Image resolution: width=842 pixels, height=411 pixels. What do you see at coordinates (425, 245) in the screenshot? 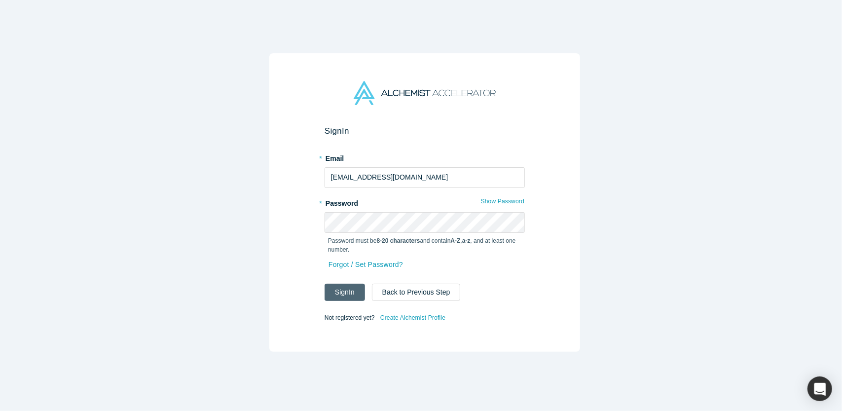
I see `p: Password must be and contain , , and at least one number.` at bounding box center [425, 245].